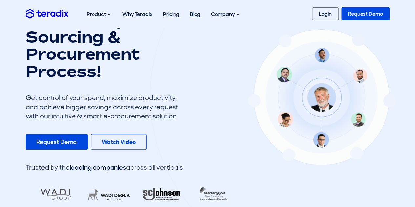 Image resolution: width=415 pixels, height=207 pixels. What do you see at coordinates (171, 14) in the screenshot?
I see `a: Pricing` at bounding box center [171, 14].